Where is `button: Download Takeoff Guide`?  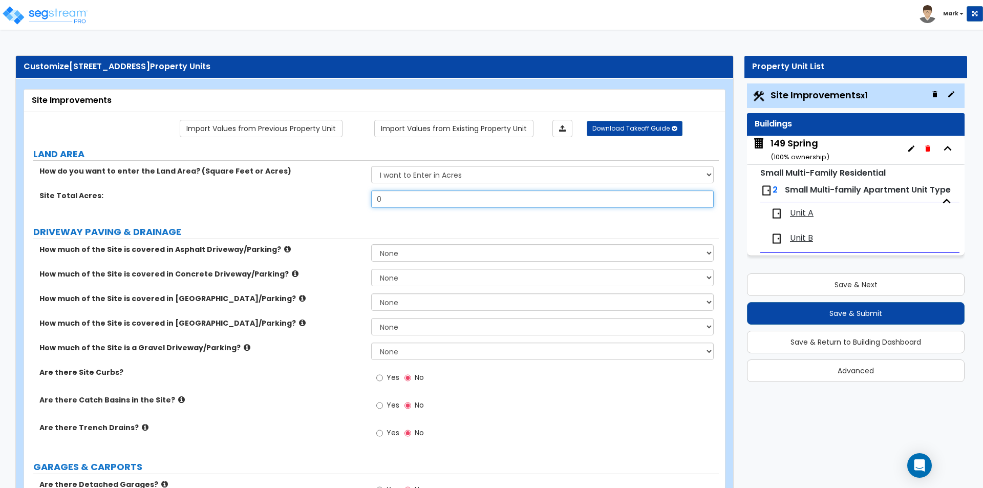
button: Download Takeoff Guide is located at coordinates (635, 129).